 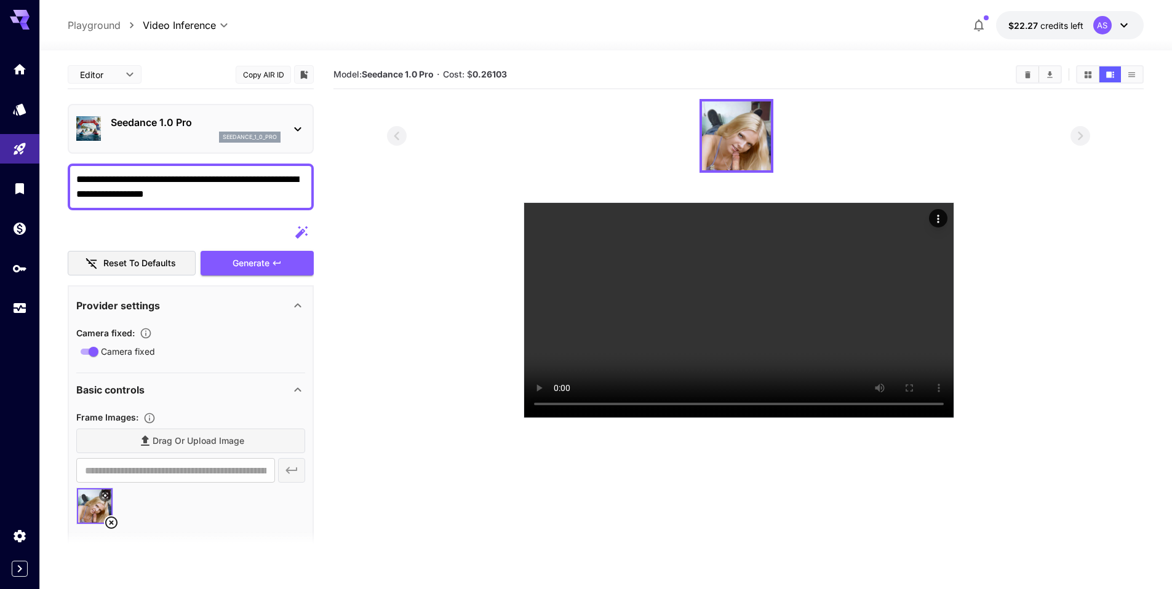 What do you see at coordinates (250, 137) in the screenshot?
I see `p: seedance_1_0_pro` at bounding box center [250, 137].